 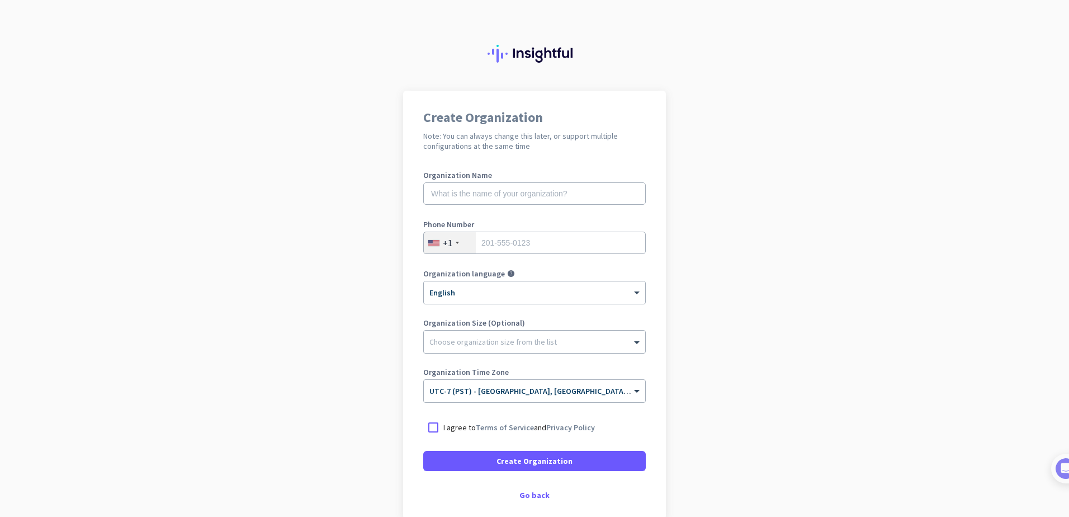 I want to click on img: Insightful, so click(x=534, y=54).